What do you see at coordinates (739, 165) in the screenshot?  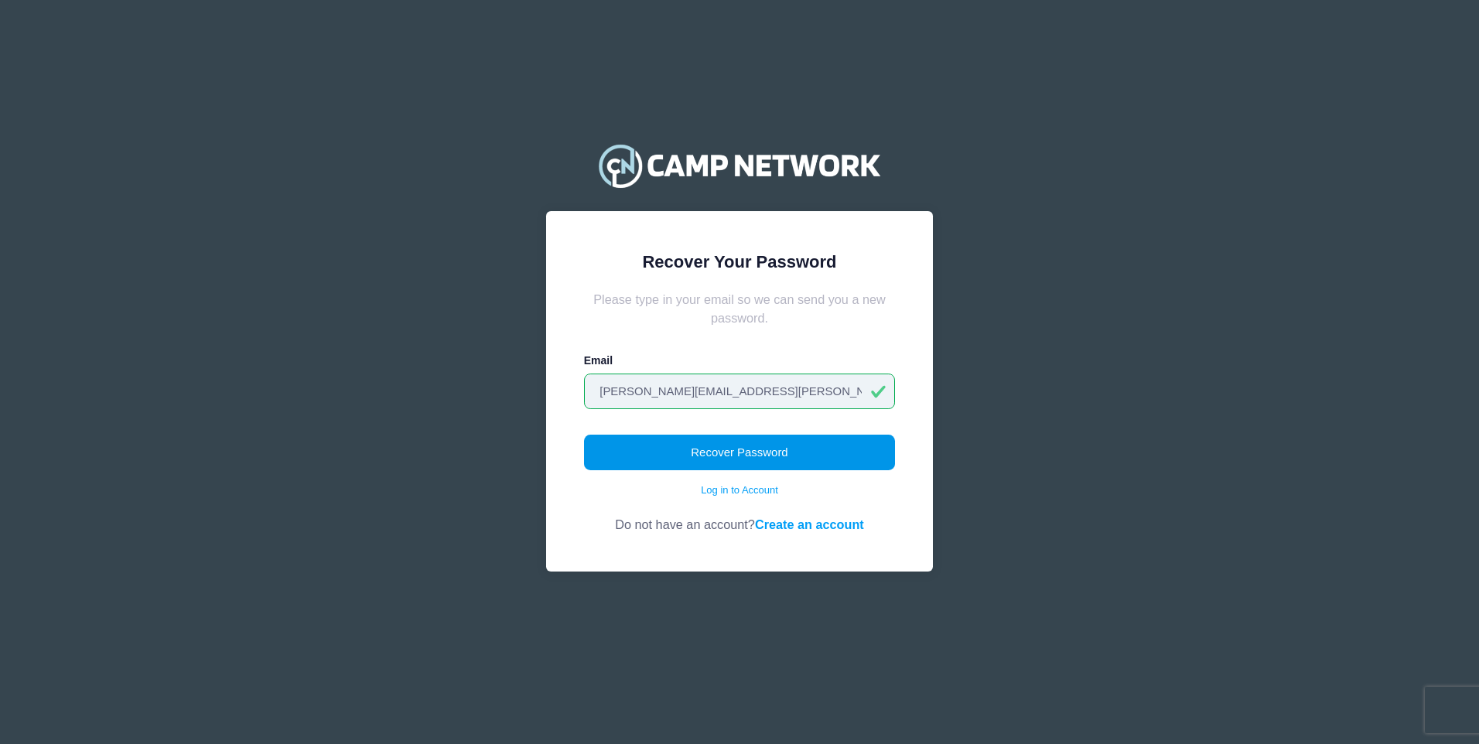 I see `img: Camp Network` at bounding box center [739, 165].